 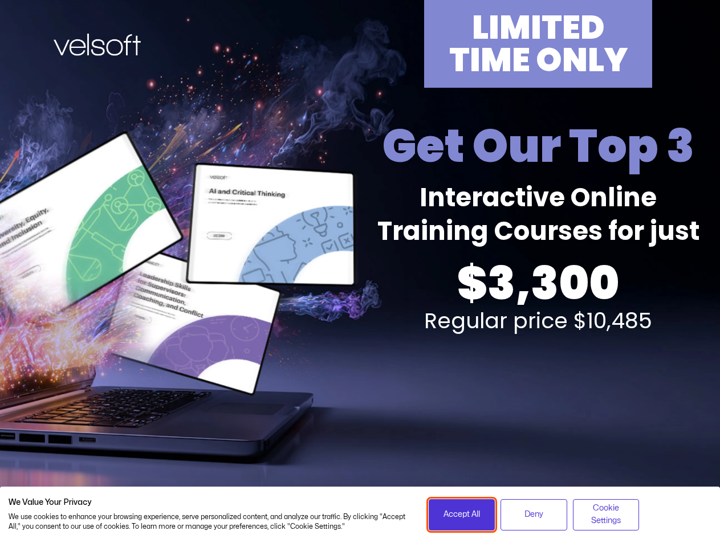 What do you see at coordinates (538, 214) in the screenshot?
I see `h2: Interactive Online Training Courses for just` at bounding box center [538, 214].